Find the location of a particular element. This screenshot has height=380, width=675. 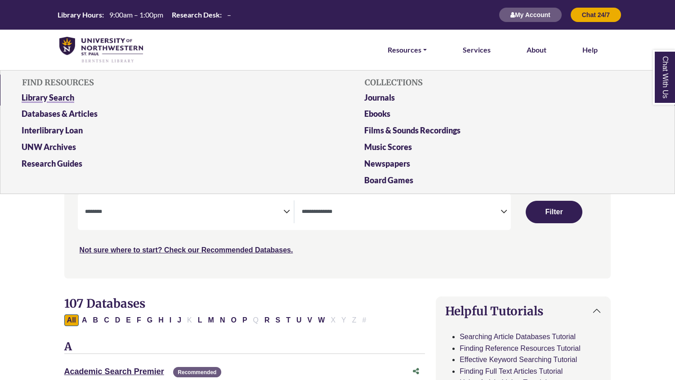

button: Helpful Tutorials is located at coordinates (523, 311).